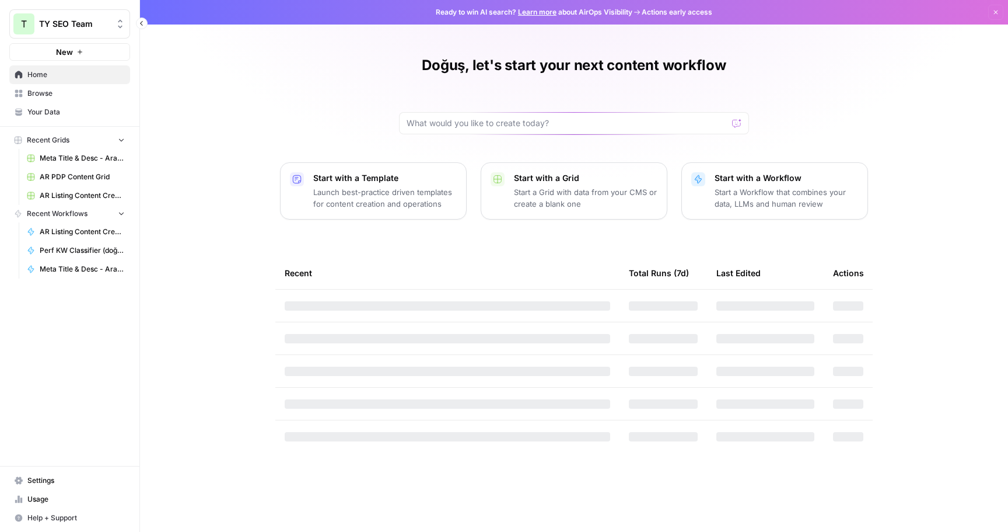  Describe the element at coordinates (82, 177) in the screenshot. I see `span: AR PDP Content Grid` at that location.